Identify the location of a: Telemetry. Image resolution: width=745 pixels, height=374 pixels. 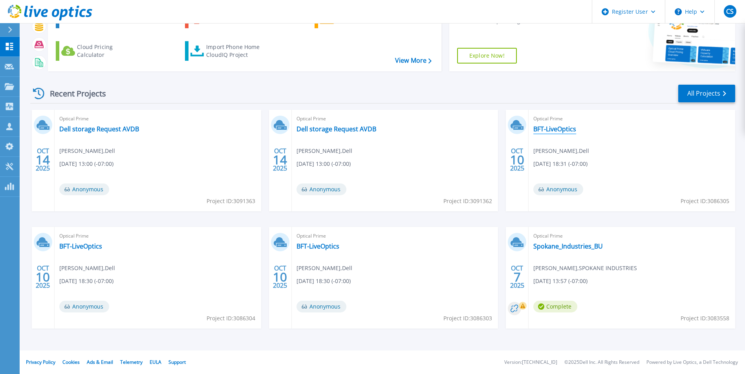
(131, 362).